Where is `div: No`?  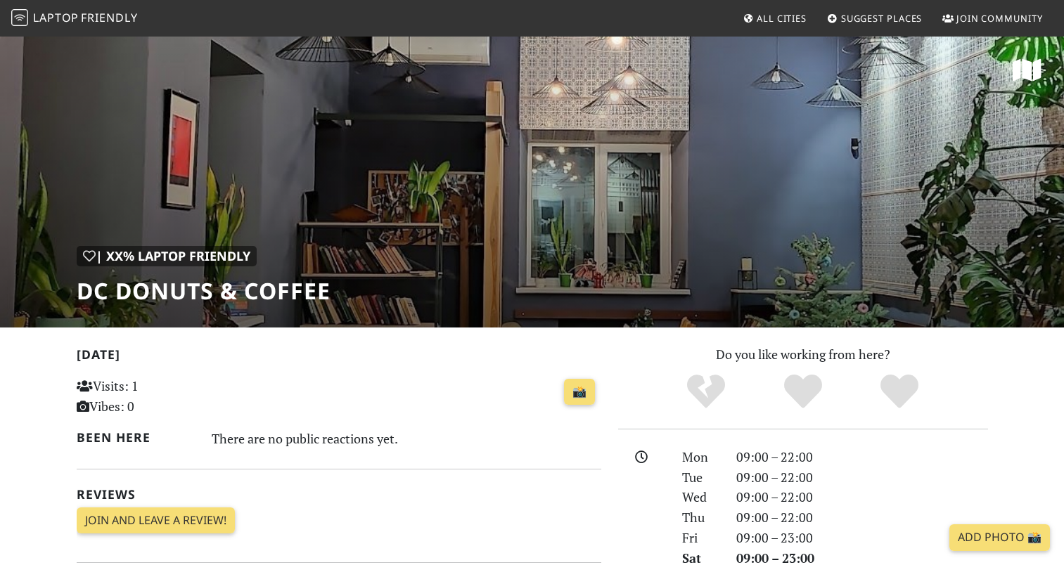
div: No is located at coordinates (706, 392).